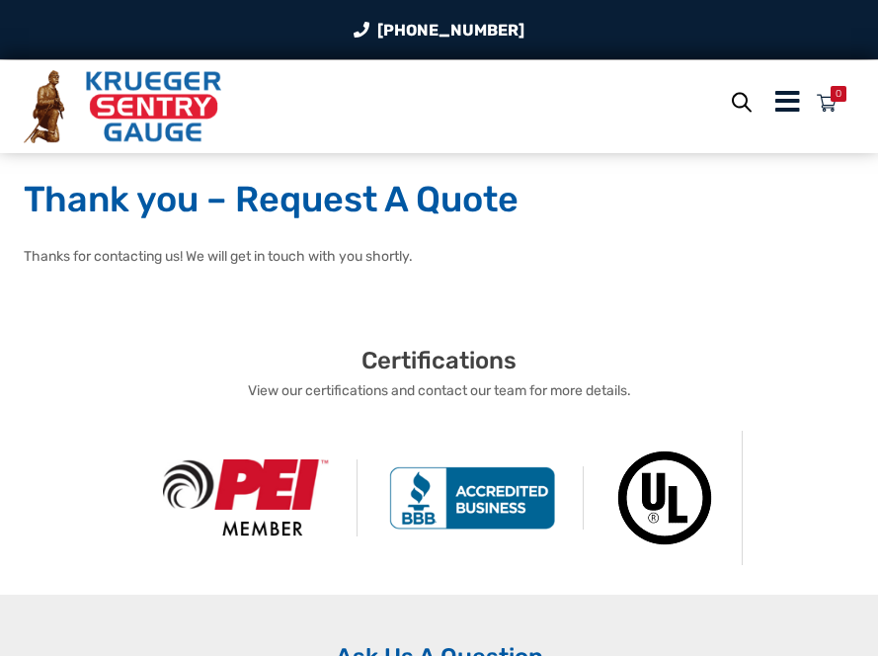 This screenshot has height=656, width=878. What do you see at coordinates (472, 498) in the screenshot?
I see `img: BBB` at bounding box center [472, 498].